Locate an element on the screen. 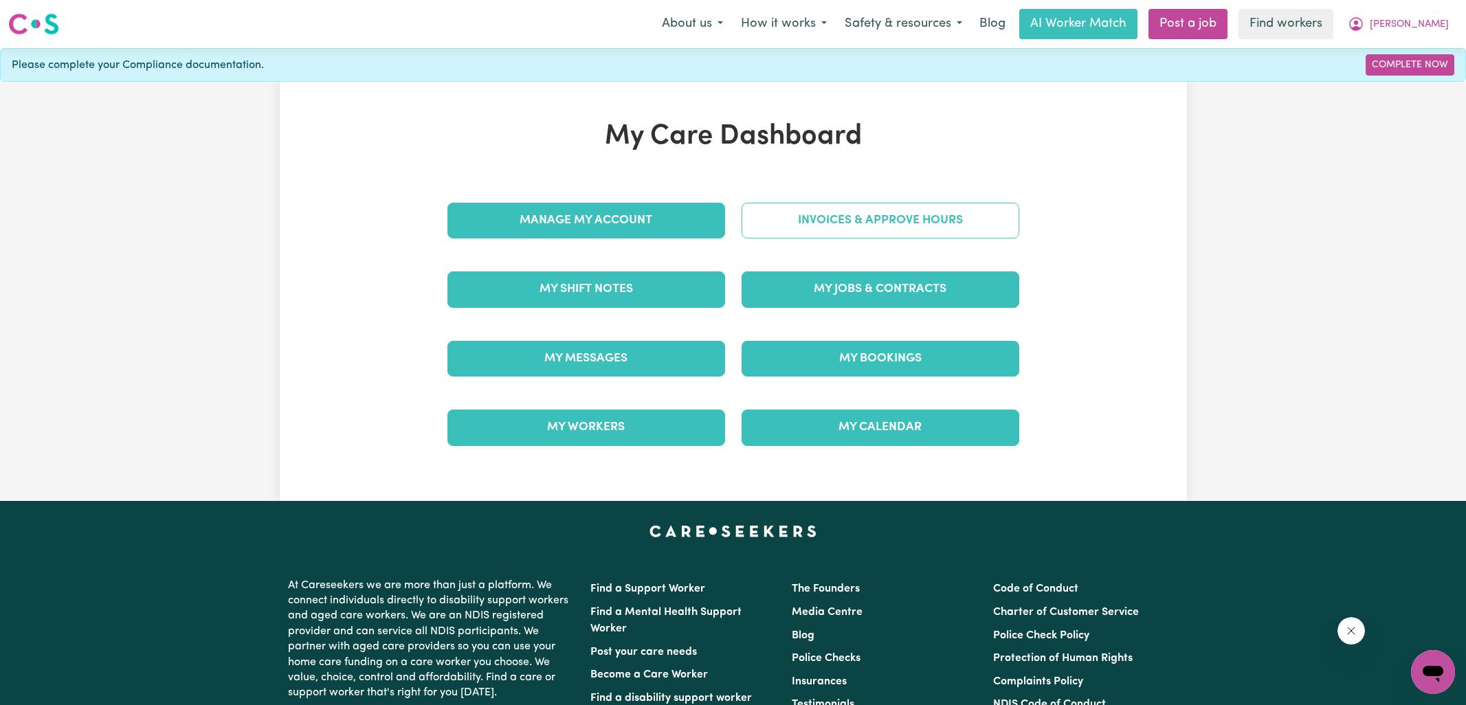 The image size is (1466, 705). a: Find workers is located at coordinates (1286, 24).